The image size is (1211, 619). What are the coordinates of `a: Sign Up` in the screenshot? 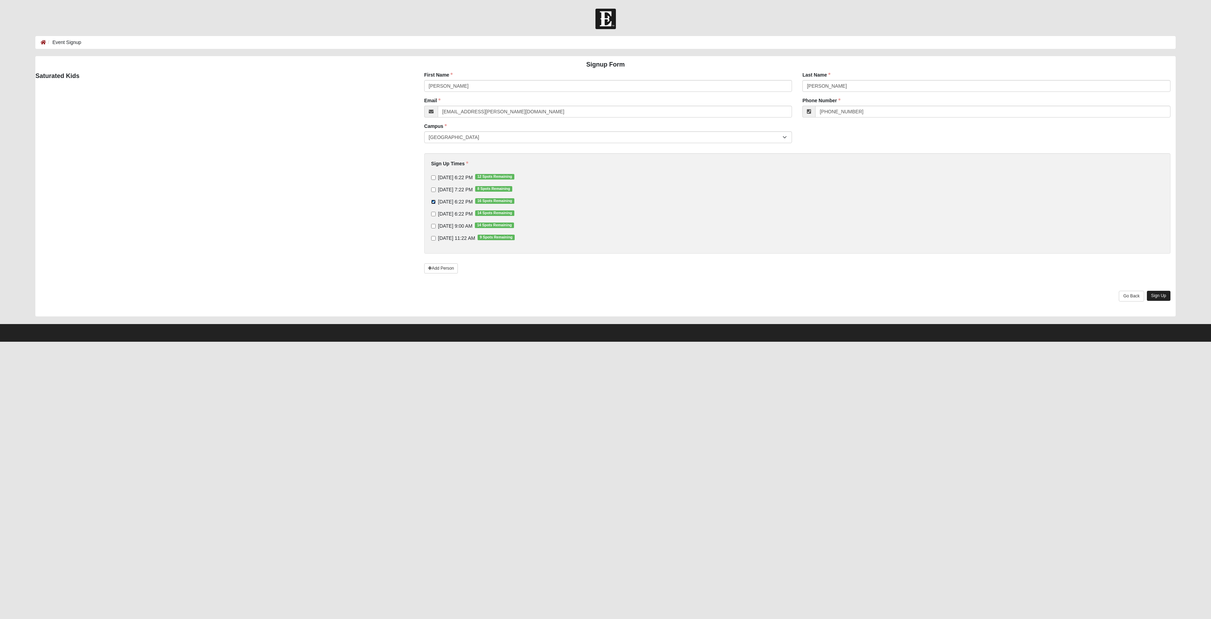 It's located at (1159, 296).